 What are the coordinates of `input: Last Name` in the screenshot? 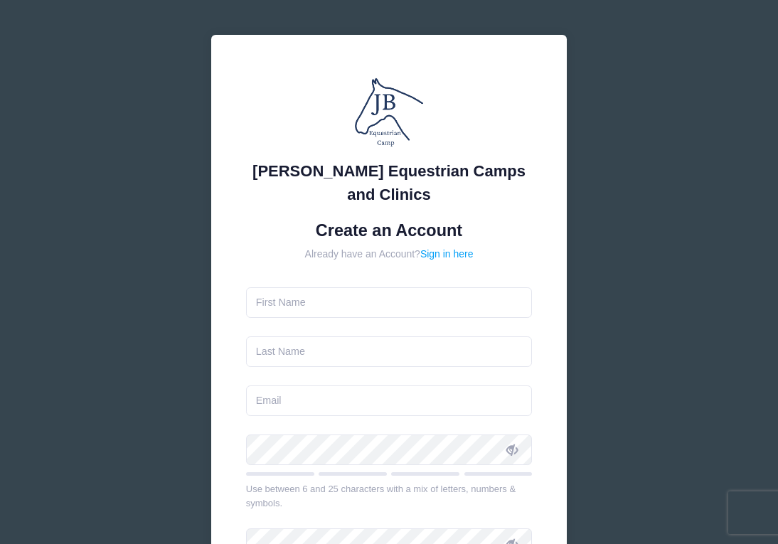 It's located at (389, 351).